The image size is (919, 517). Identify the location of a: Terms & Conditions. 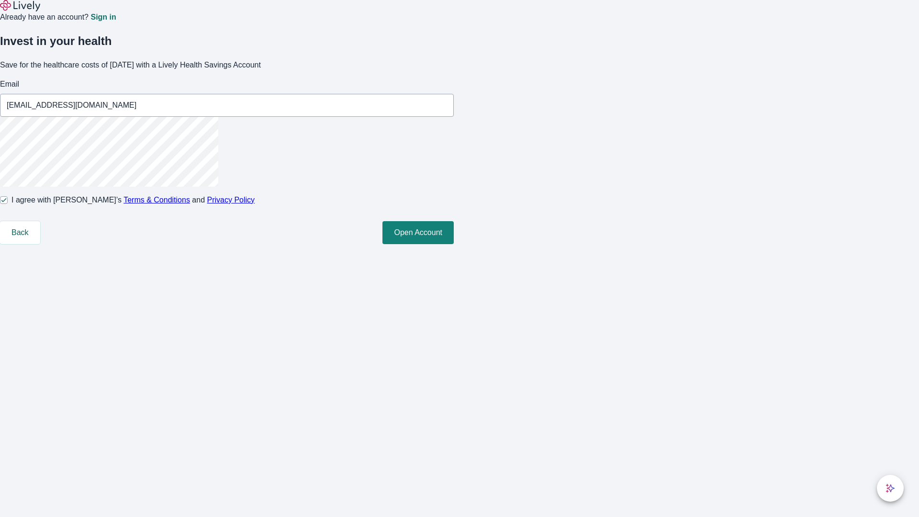
(156, 200).